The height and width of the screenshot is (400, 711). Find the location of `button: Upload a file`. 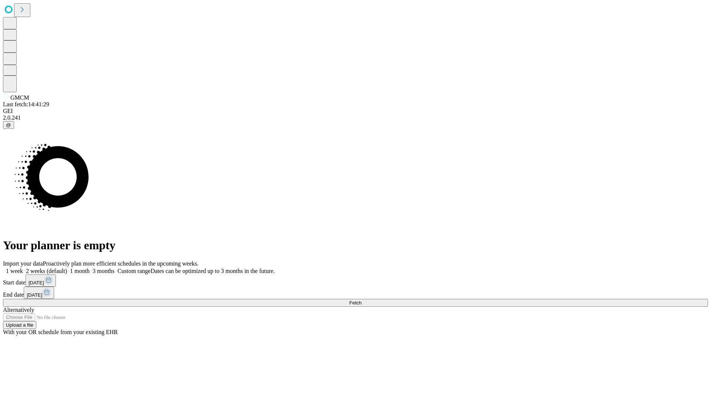

button: Upload a file is located at coordinates (20, 325).